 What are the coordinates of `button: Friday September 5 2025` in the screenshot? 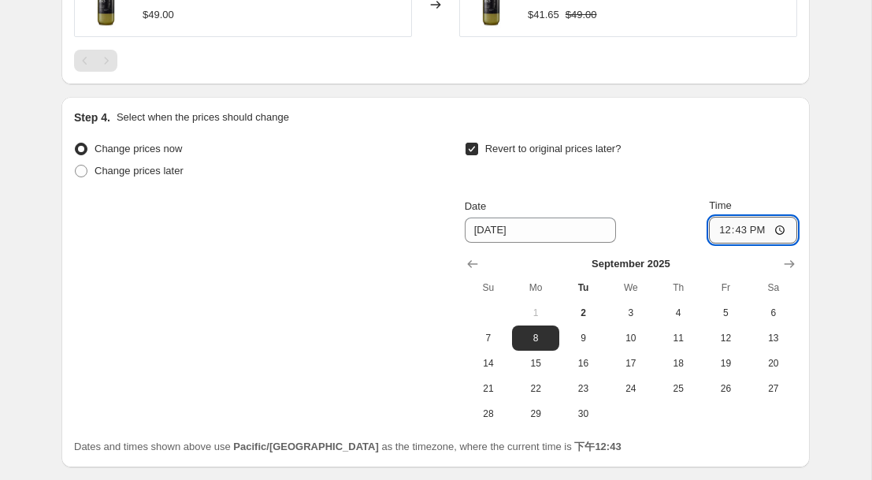 It's located at (726, 313).